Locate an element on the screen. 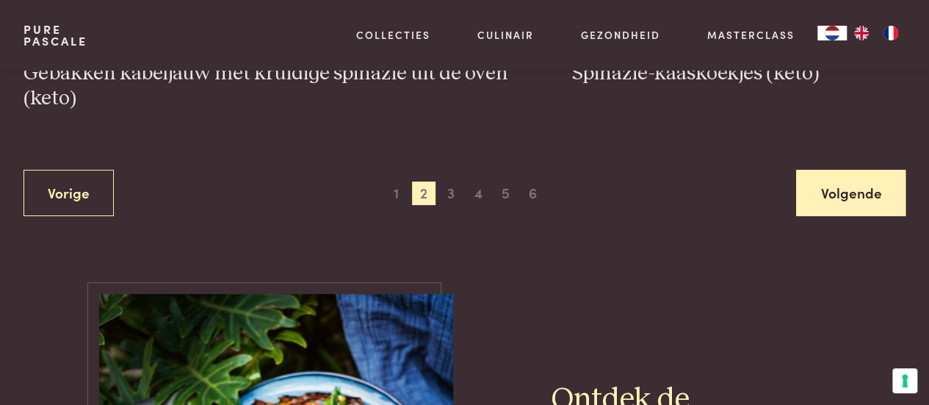  span: 3 is located at coordinates (451, 193).